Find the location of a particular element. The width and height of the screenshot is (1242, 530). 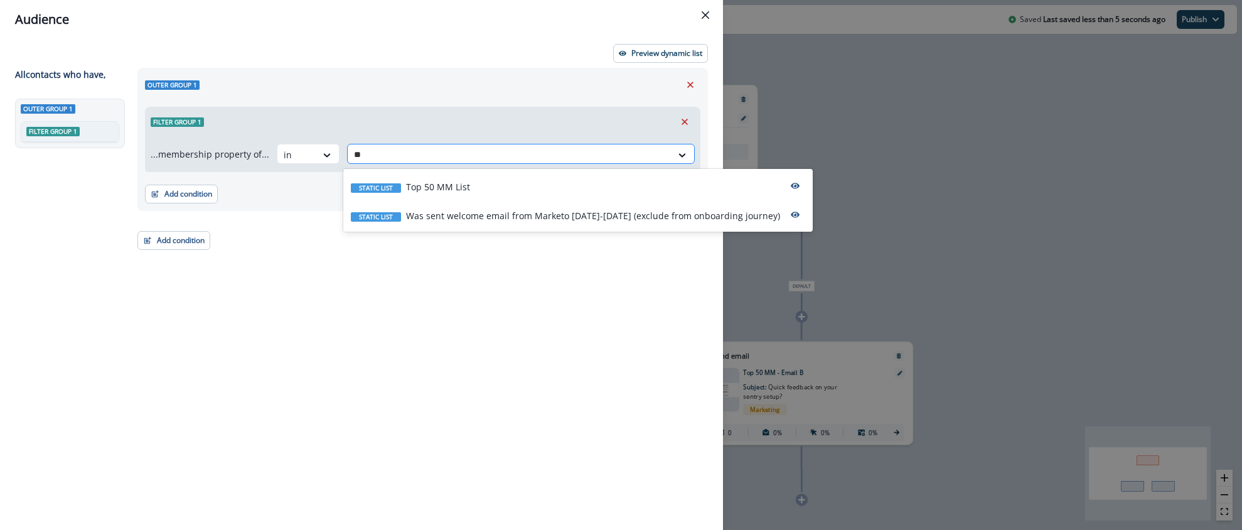

button: Preview dynamic list is located at coordinates (660, 53).